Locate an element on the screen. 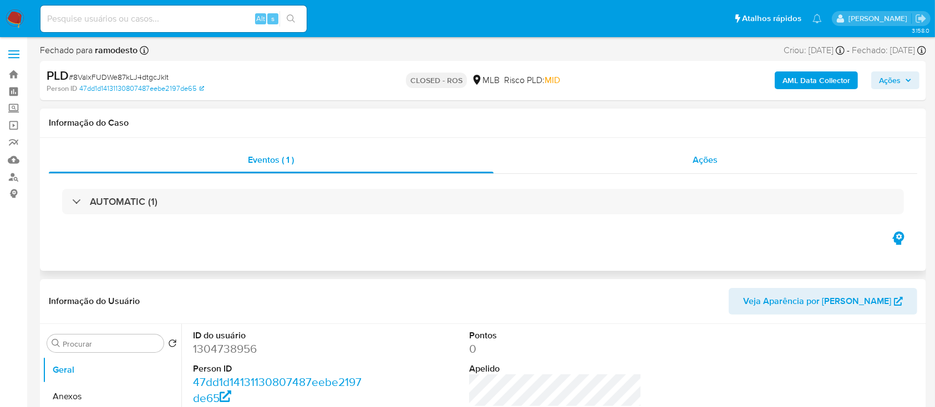 The width and height of the screenshot is (935, 407). button: search-icon is located at coordinates (291, 19).